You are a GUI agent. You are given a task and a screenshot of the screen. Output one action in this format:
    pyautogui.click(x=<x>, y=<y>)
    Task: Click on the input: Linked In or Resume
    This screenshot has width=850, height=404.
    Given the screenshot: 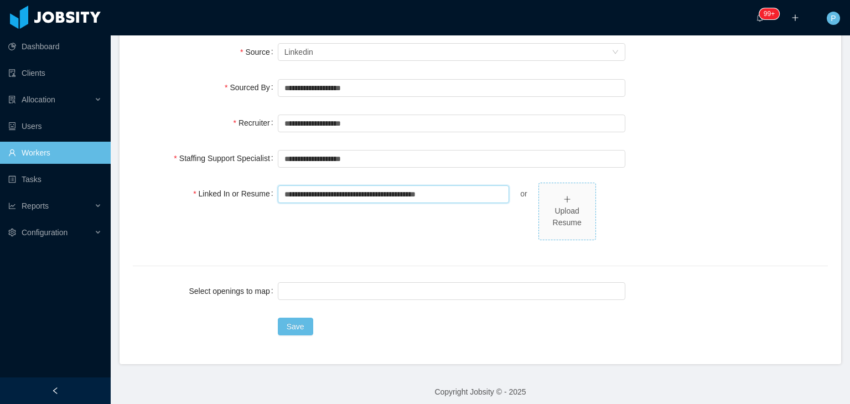 What is the action you would take?
    pyautogui.click(x=393, y=194)
    